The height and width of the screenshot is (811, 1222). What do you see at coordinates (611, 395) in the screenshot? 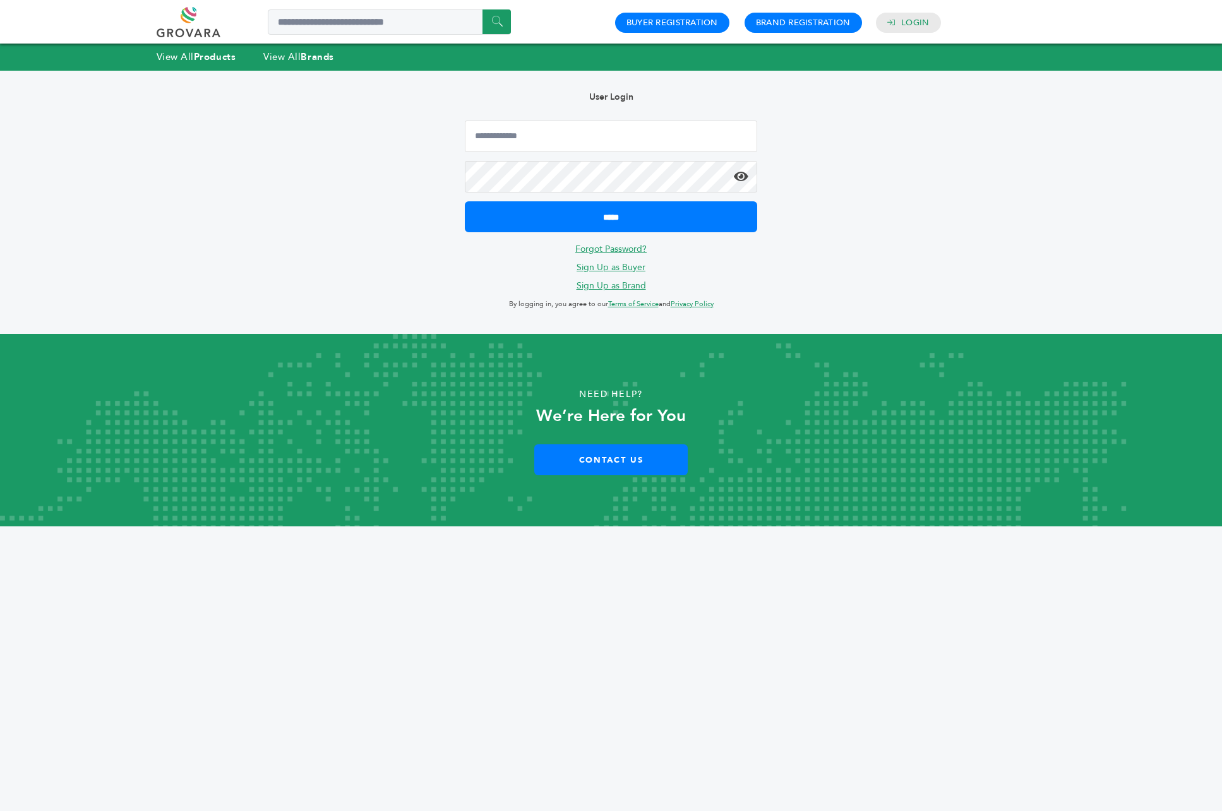
I see `p: Need Help?` at bounding box center [611, 395].